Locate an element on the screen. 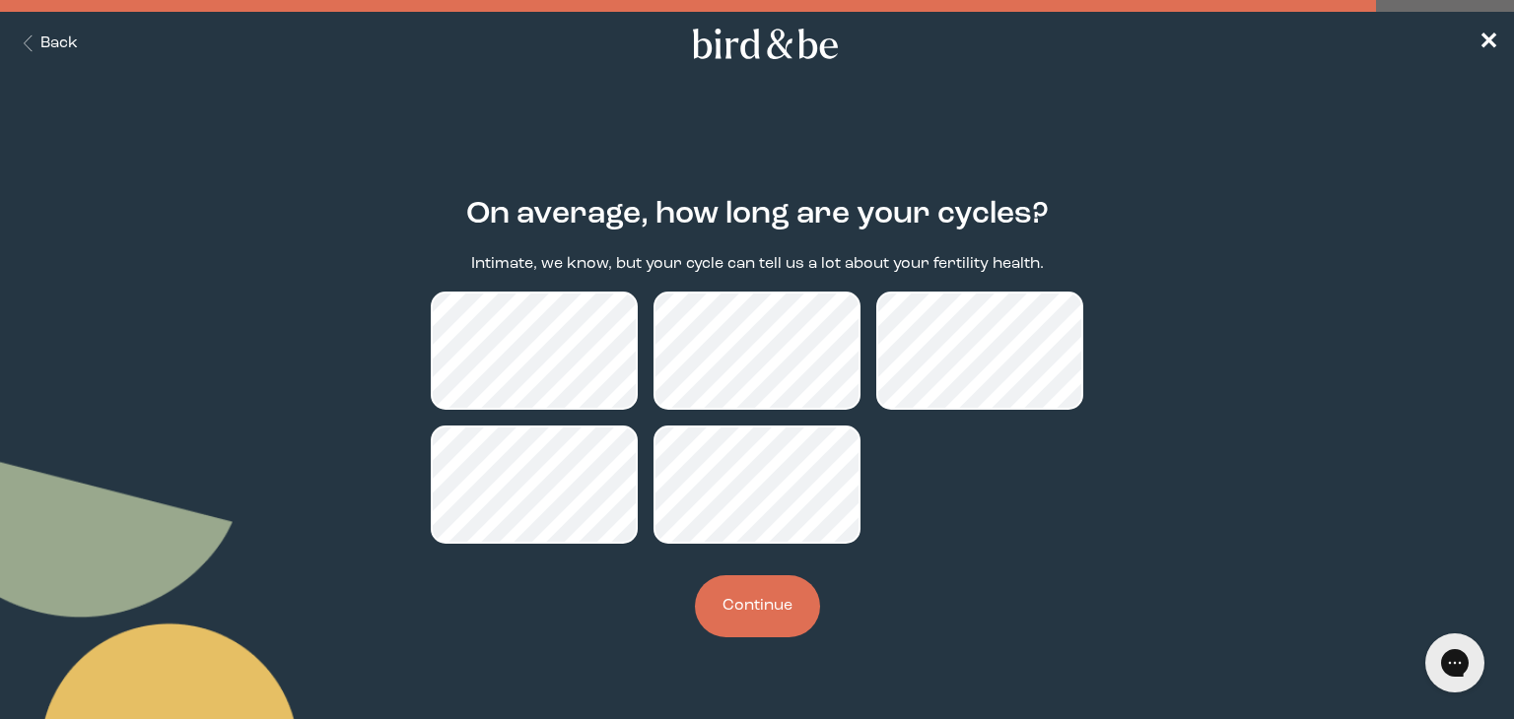 The image size is (1514, 719). button: Back Button is located at coordinates (46, 43).